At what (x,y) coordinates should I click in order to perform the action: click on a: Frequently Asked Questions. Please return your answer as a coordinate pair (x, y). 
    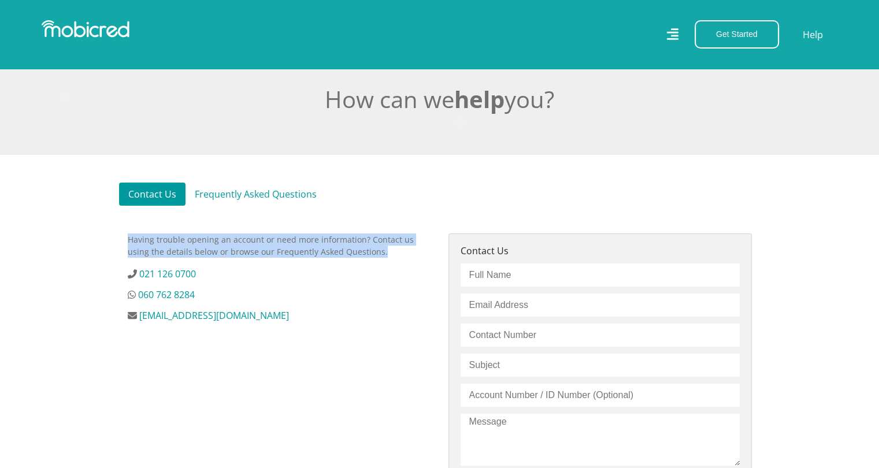
    Looking at the image, I should click on (255, 194).